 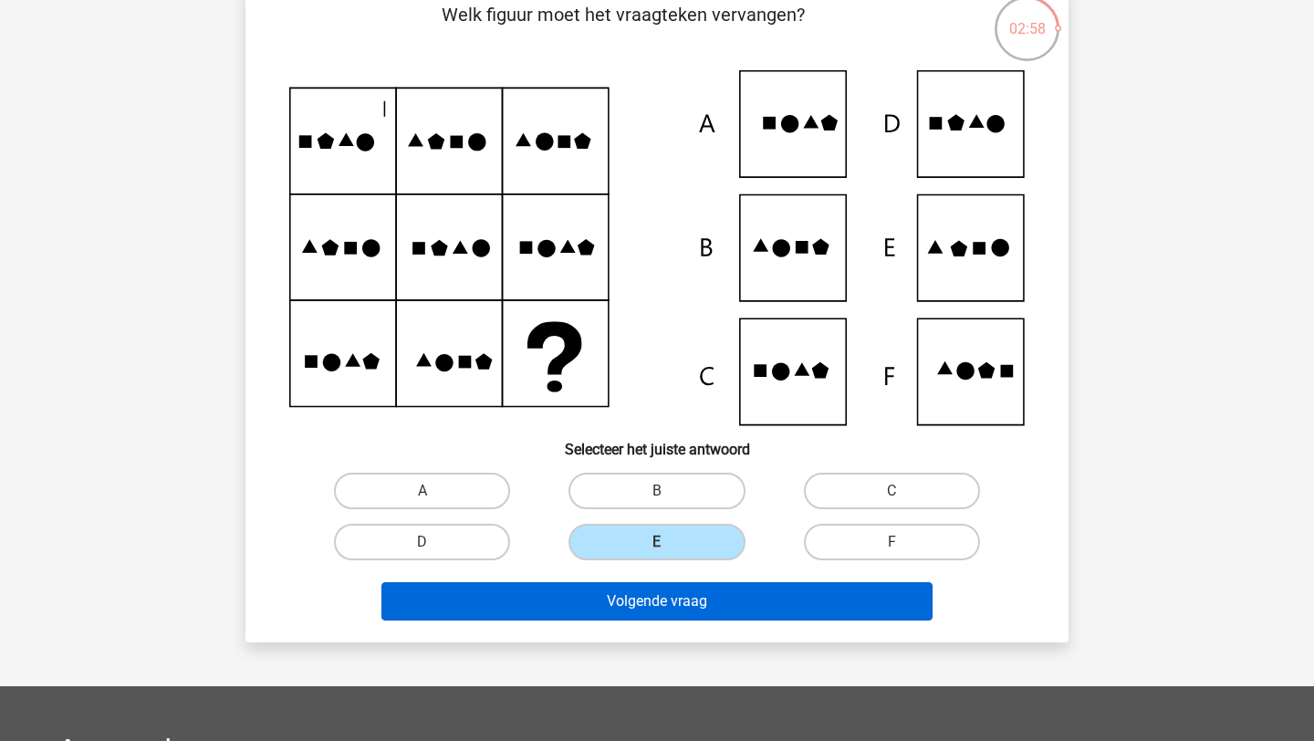 I want to click on h6: Selecteer het juiste antwoord, so click(x=657, y=442).